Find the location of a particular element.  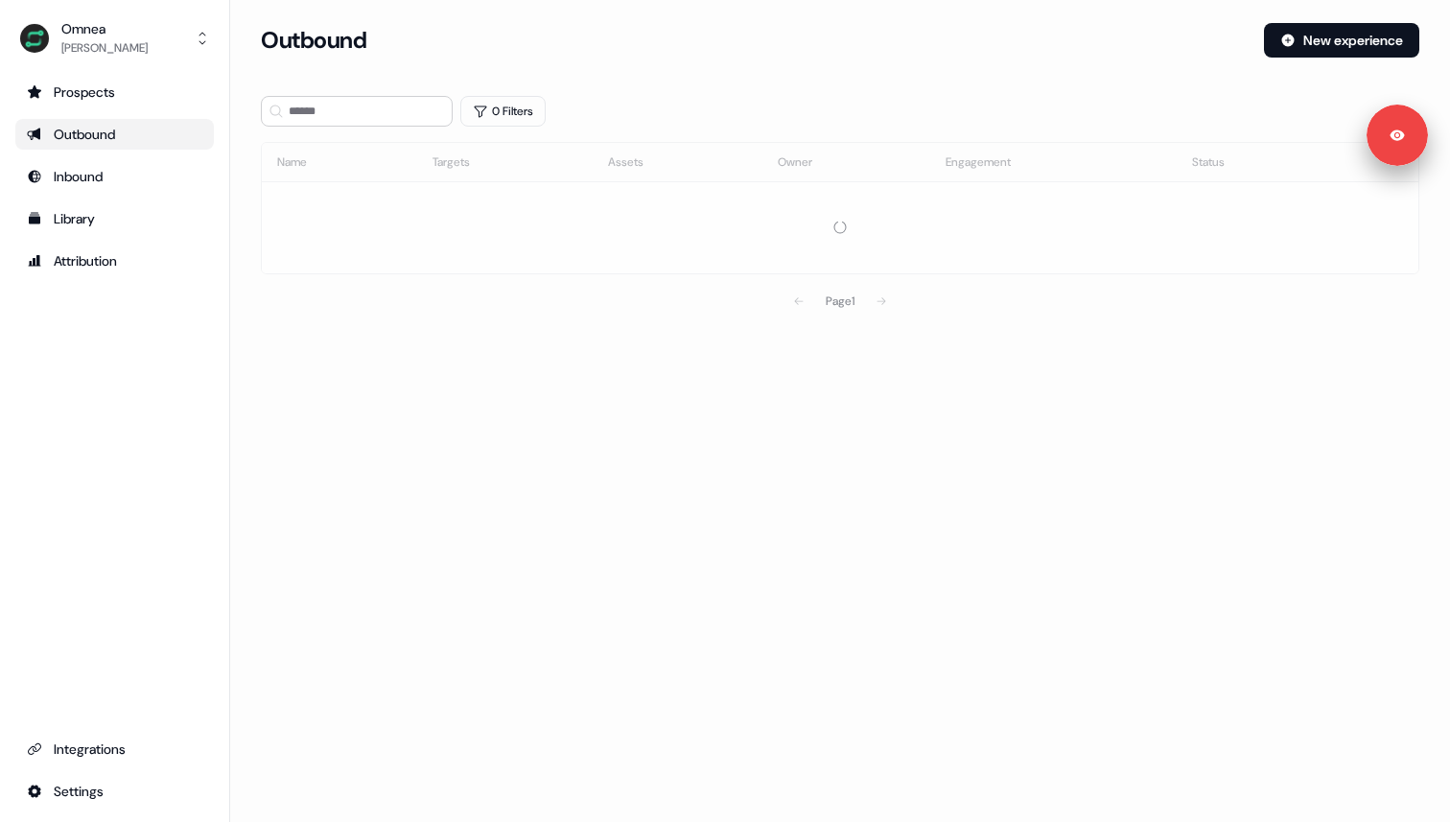

div: Omnea is located at coordinates (104, 29).